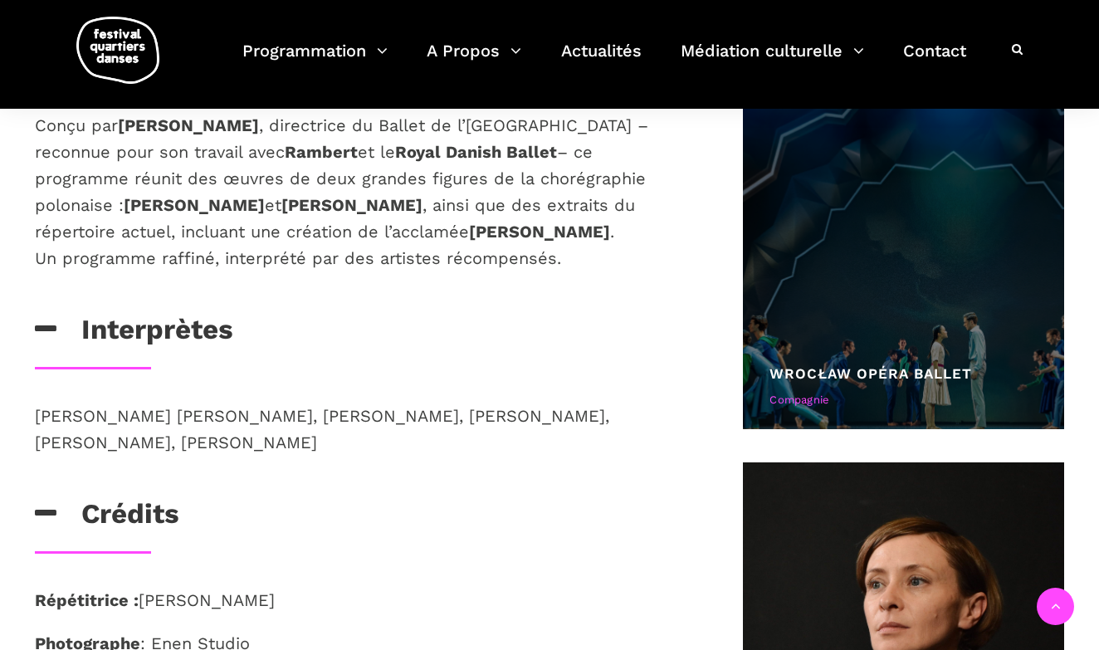  What do you see at coordinates (935, 61) in the screenshot?
I see `a: Contact` at bounding box center [935, 61].